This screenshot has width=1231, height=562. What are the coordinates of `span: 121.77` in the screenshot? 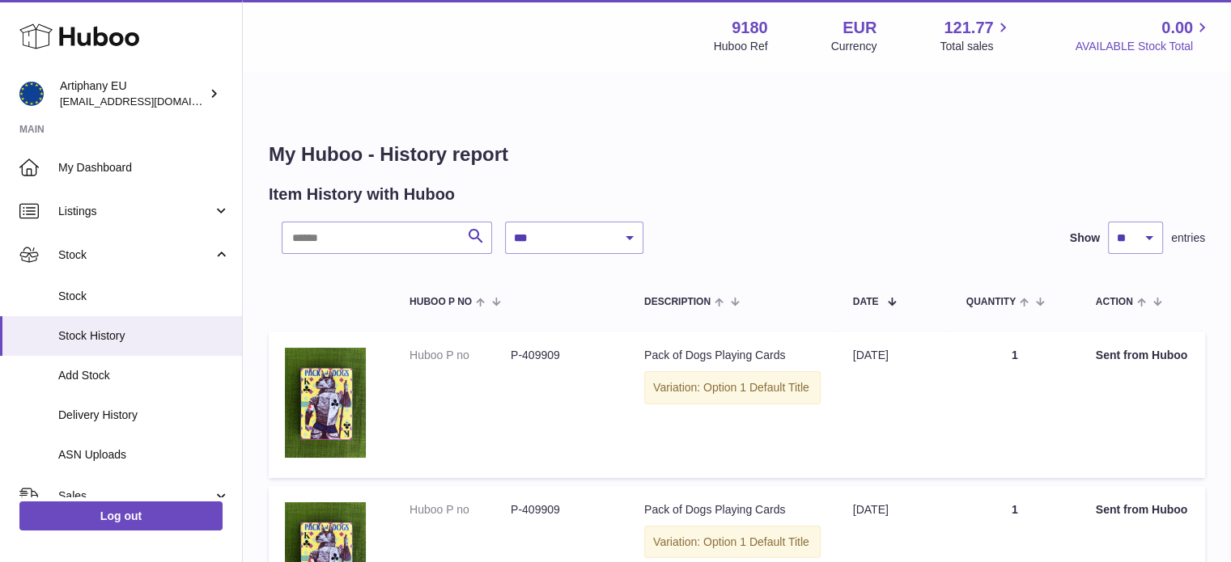 It's located at (968, 28).